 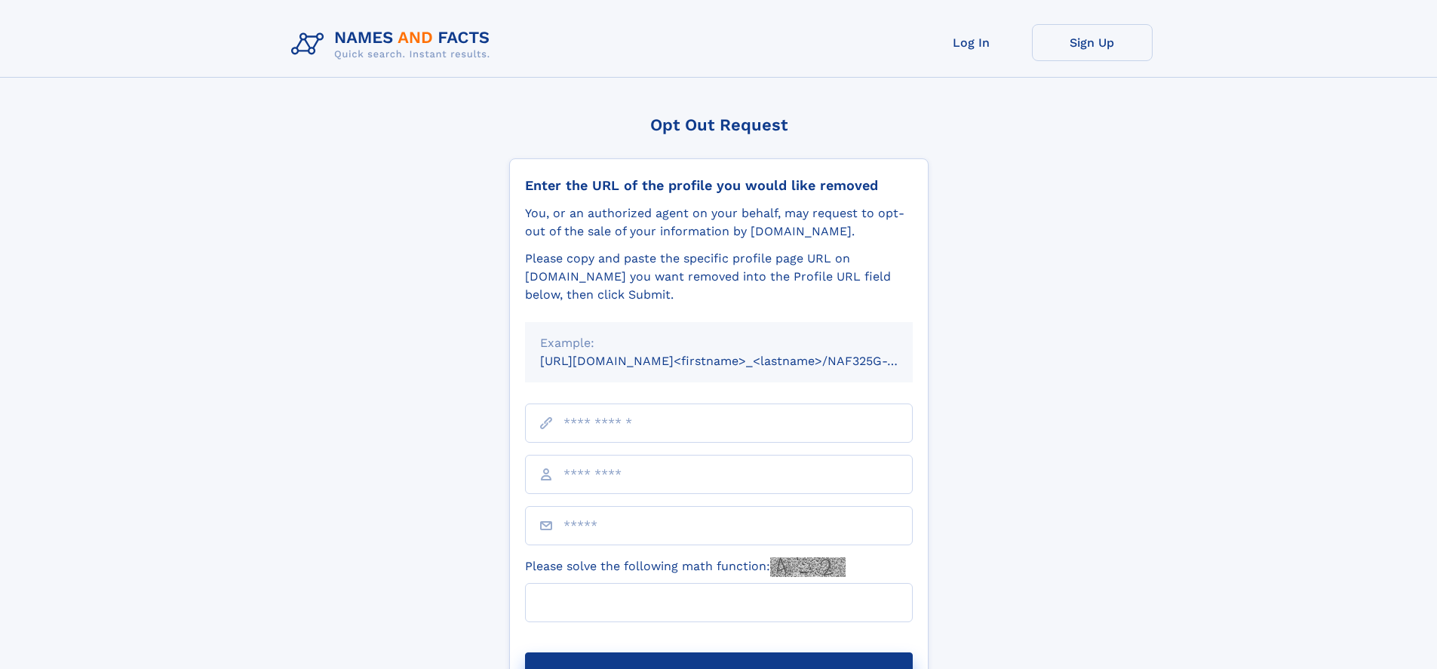 I want to click on a: Log In, so click(x=972, y=42).